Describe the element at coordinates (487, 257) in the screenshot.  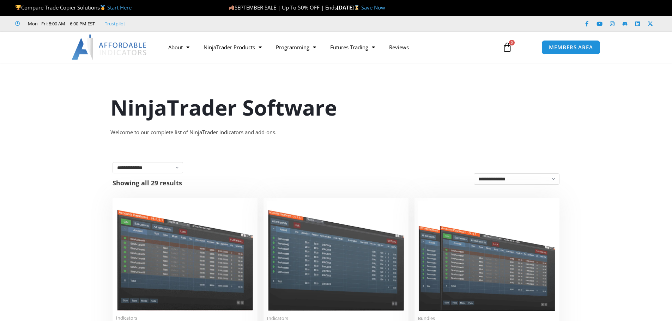
I see `img: Accounts Dashboard Suite` at that location.